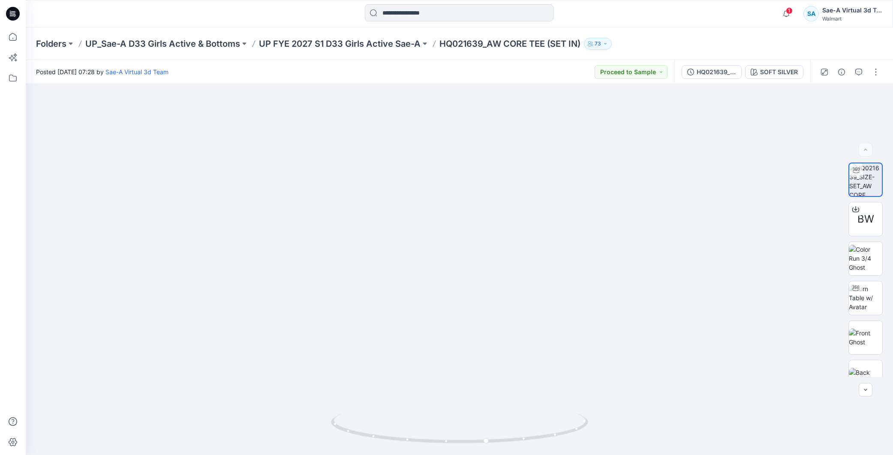  Describe the element at coordinates (779, 72) in the screenshot. I see `div: SOFT SILVER` at that location.